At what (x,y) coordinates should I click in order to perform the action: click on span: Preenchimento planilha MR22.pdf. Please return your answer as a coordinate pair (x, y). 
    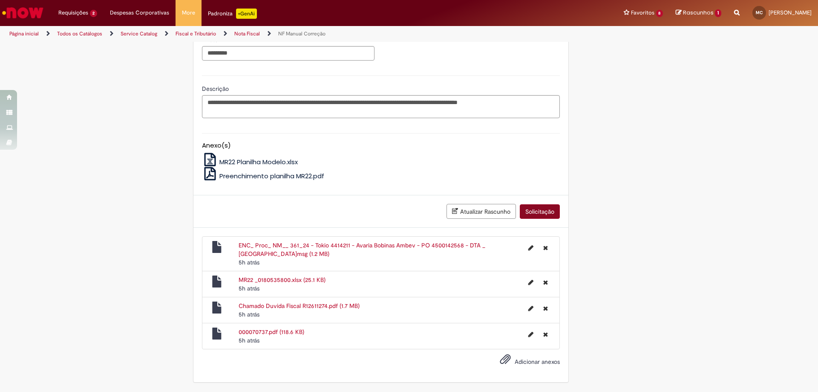
    Looking at the image, I should click on (272, 176).